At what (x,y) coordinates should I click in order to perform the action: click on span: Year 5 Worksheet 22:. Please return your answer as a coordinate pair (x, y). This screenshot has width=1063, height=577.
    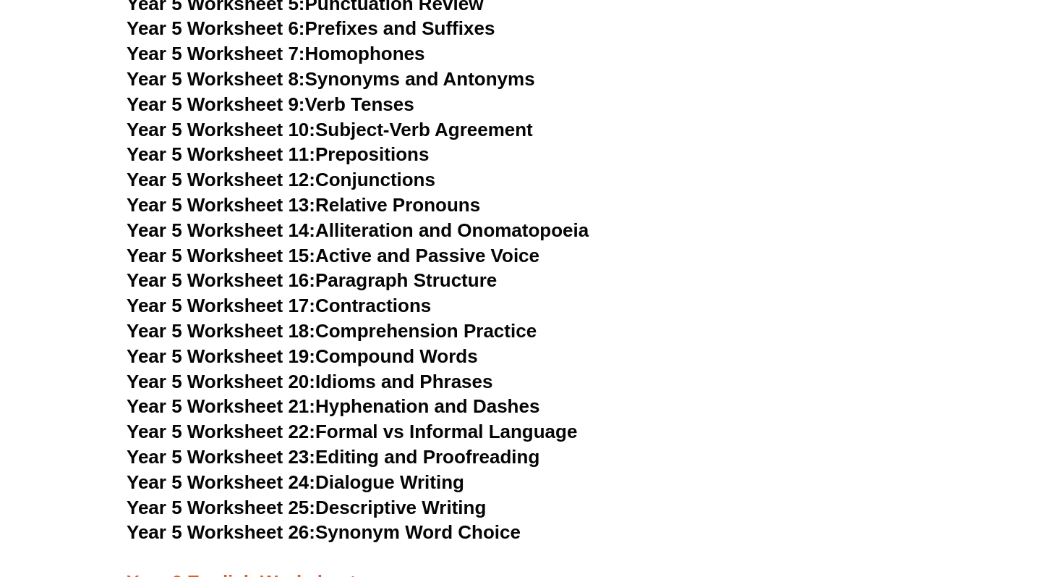
    Looking at the image, I should click on (221, 431).